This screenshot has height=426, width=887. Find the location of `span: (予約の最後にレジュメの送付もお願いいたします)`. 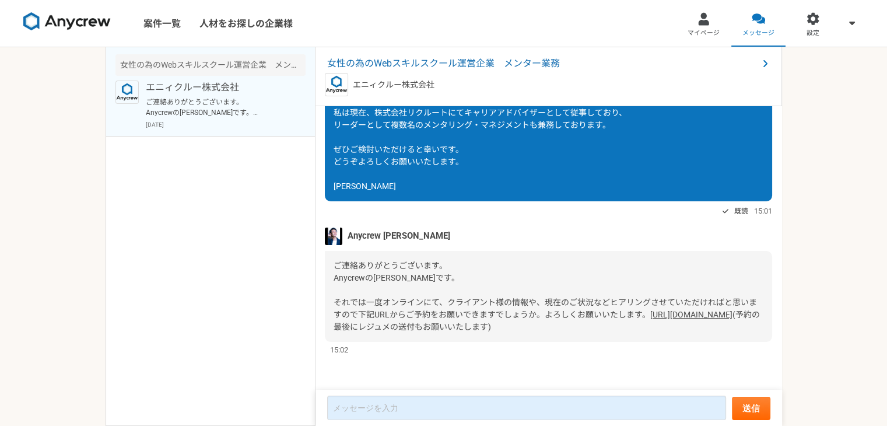

span: (予約の最後にレジュメの送付もお願いいたします) is located at coordinates (546, 320).